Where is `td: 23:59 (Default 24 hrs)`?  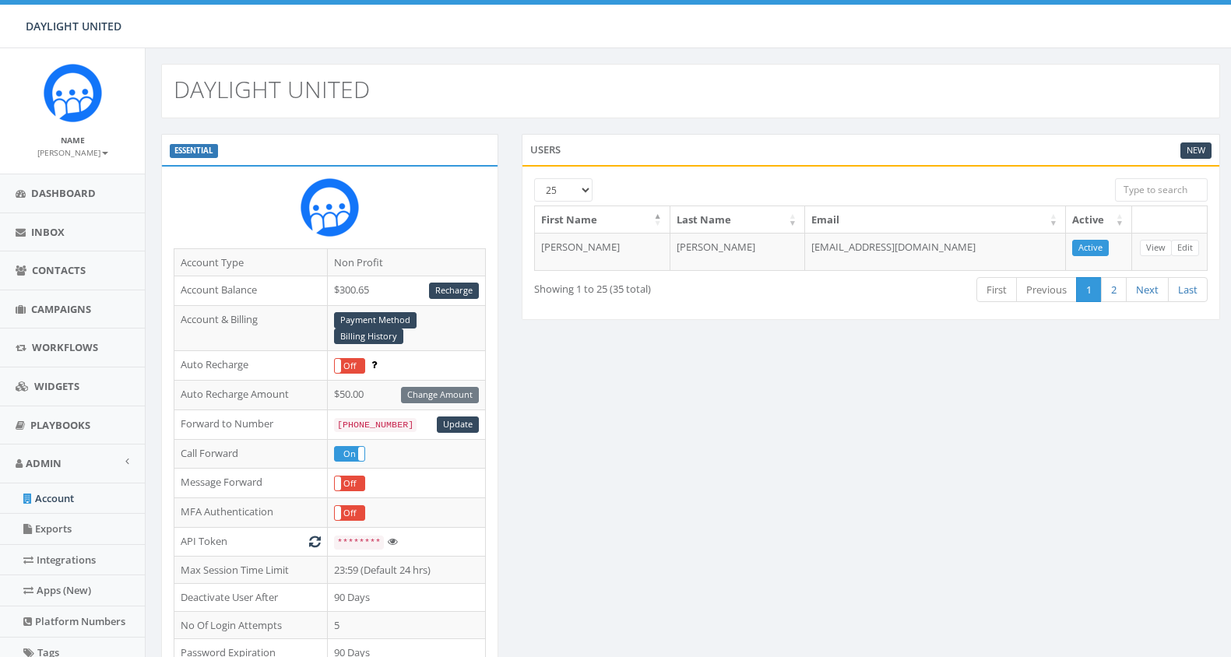 td: 23:59 (Default 24 hrs) is located at coordinates (406, 570).